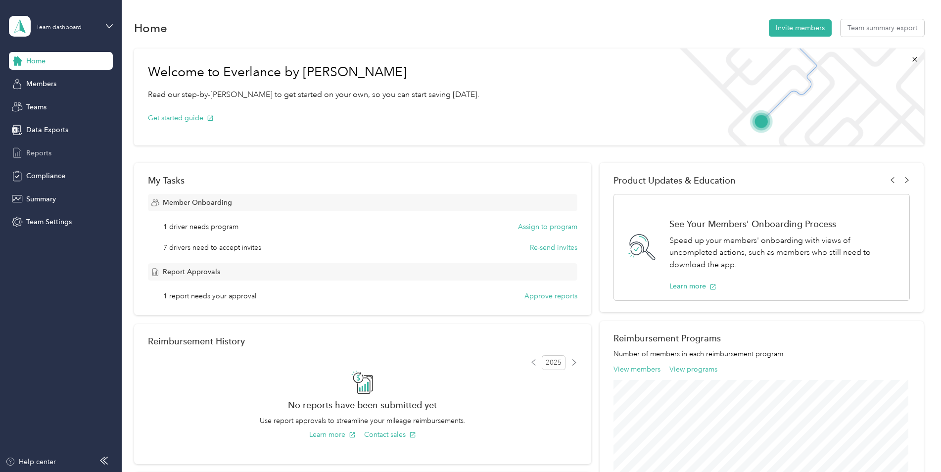 This screenshot has width=941, height=472. What do you see at coordinates (390, 434) in the screenshot?
I see `button: Contact sales` at bounding box center [390, 434].